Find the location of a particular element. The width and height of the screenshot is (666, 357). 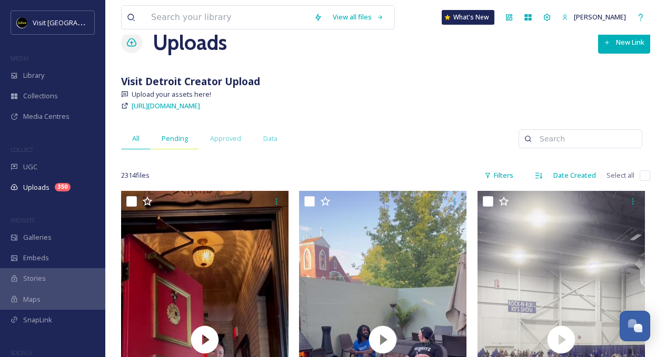

span: Collections is located at coordinates (41, 96).